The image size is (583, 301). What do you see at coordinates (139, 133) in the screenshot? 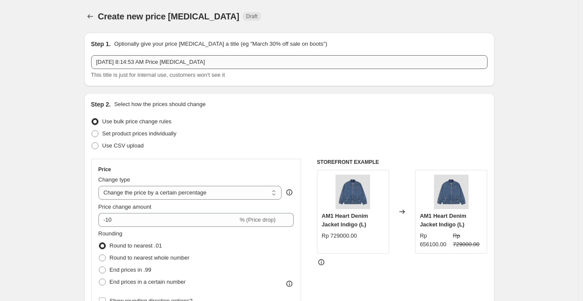
I see `span: Set product prices individually` at bounding box center [139, 133].